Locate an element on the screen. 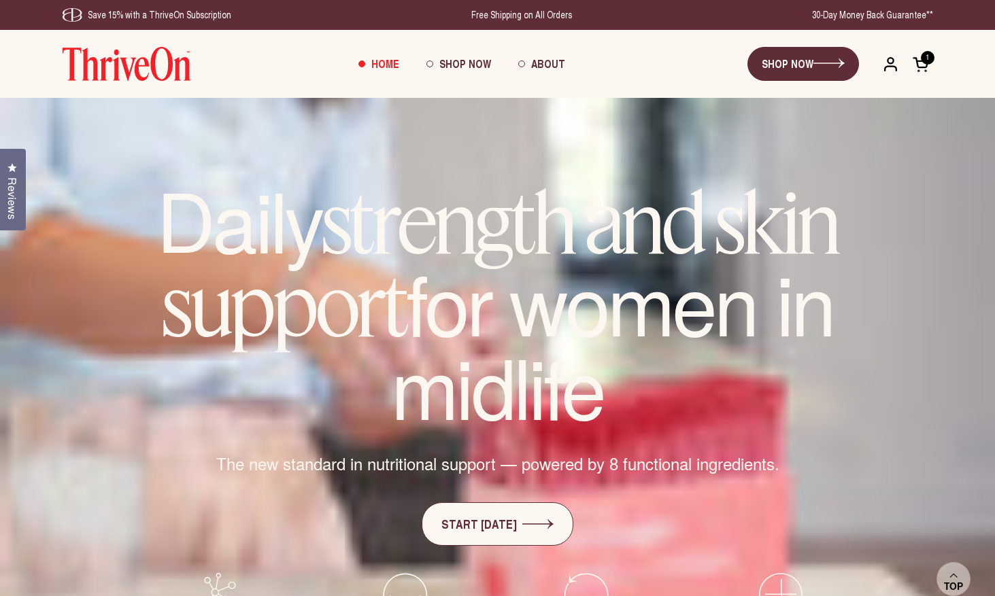 The image size is (995, 596). div: Free Shipping on All Orders is located at coordinates (521, 15).